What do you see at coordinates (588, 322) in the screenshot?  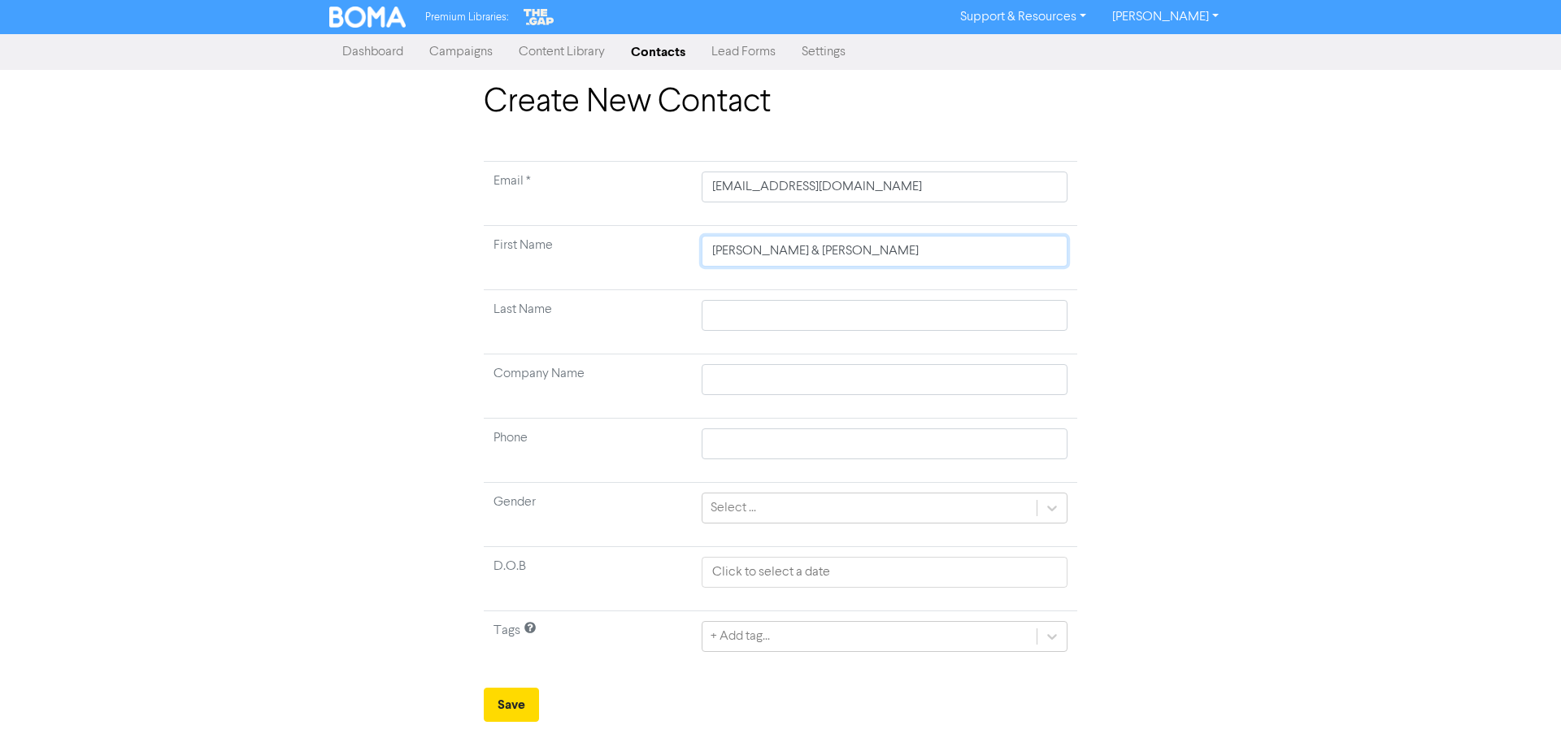 I see `td: Last Name` at bounding box center [588, 322].